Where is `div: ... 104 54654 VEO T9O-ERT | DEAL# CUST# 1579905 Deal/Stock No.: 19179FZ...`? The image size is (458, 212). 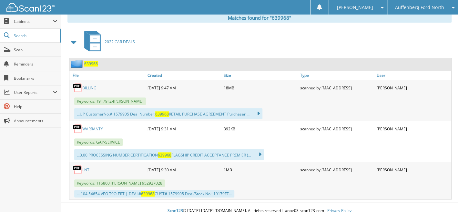 div: ... 104 54654 VEO T9O-ERT | DEAL# CUST# 1579905 Deal/Stock No.: 19179FZ... is located at coordinates (154, 194).